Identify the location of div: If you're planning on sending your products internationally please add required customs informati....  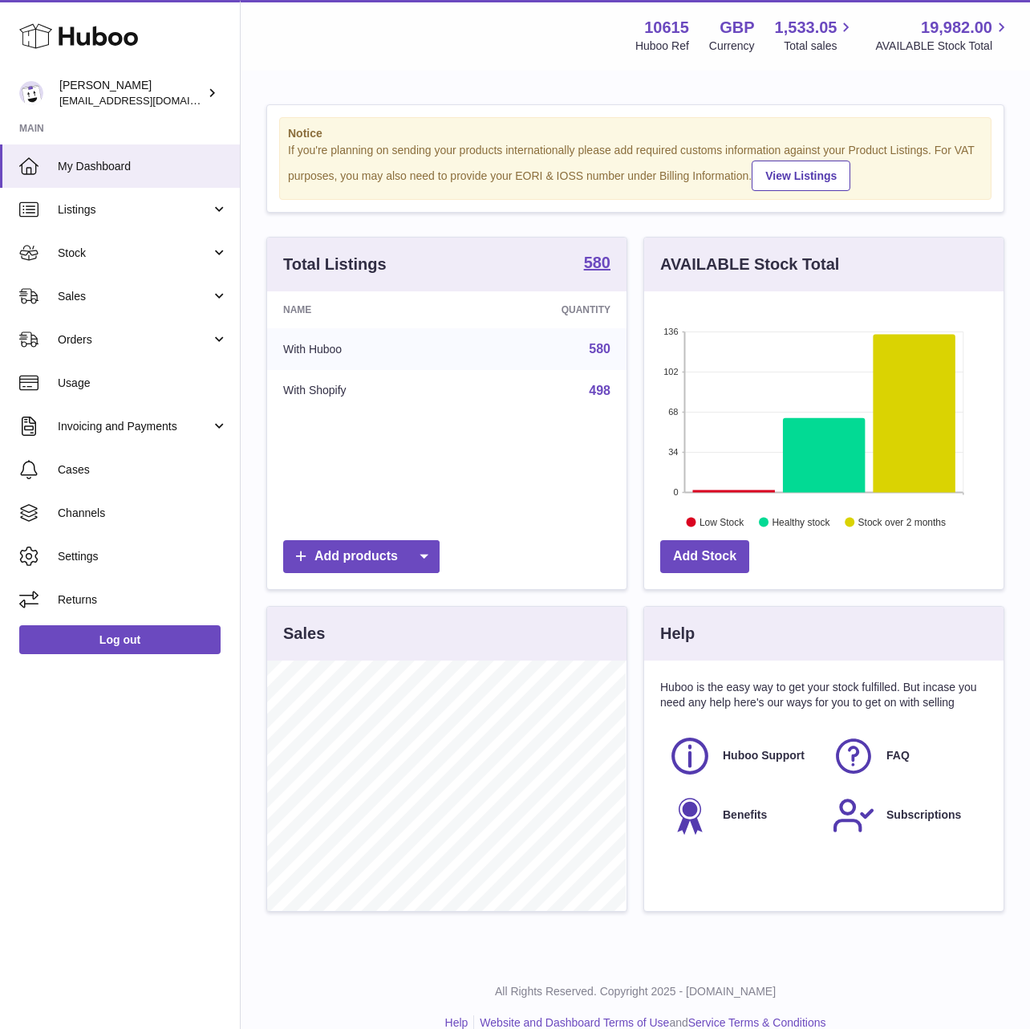
(635, 167).